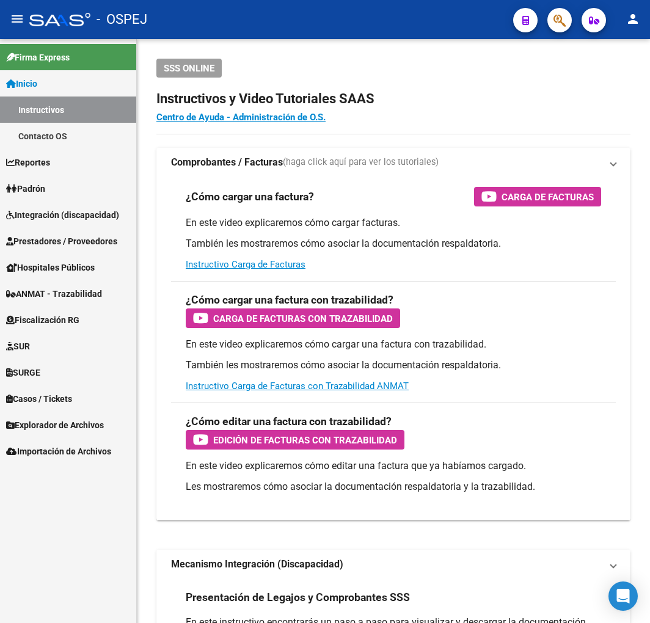  Describe the element at coordinates (62, 241) in the screenshot. I see `span: Prestadores / Proveedores` at that location.